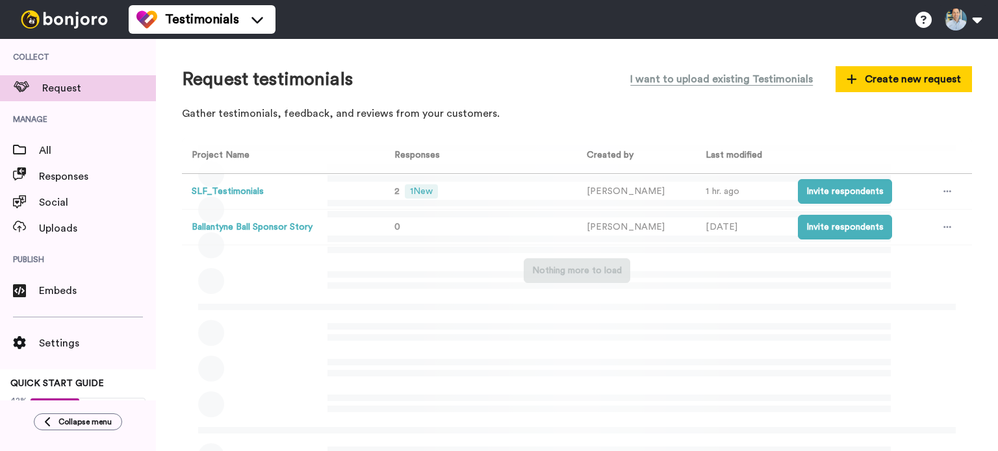 The image size is (998, 451). What do you see at coordinates (202, 19) in the screenshot?
I see `span: Testimonials` at bounding box center [202, 19].